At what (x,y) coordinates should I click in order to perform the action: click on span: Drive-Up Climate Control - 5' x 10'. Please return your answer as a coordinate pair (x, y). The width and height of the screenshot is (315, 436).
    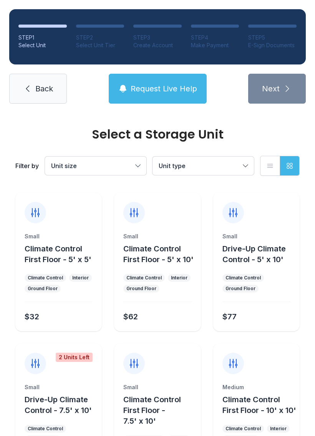
    Looking at the image, I should click on (254, 254).